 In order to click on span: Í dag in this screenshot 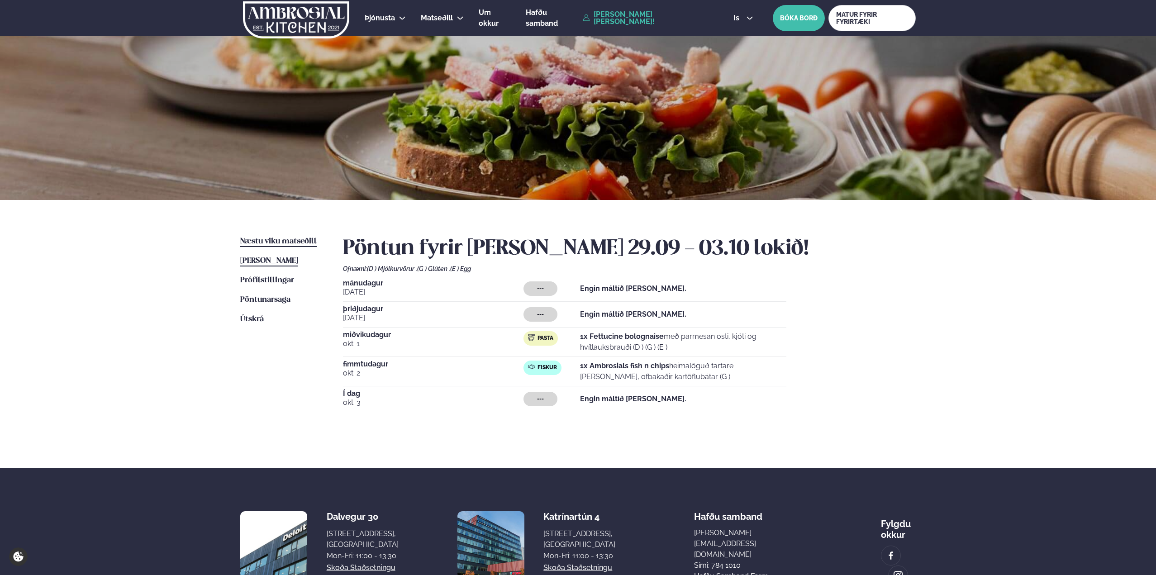, I will do `click(433, 394)`.